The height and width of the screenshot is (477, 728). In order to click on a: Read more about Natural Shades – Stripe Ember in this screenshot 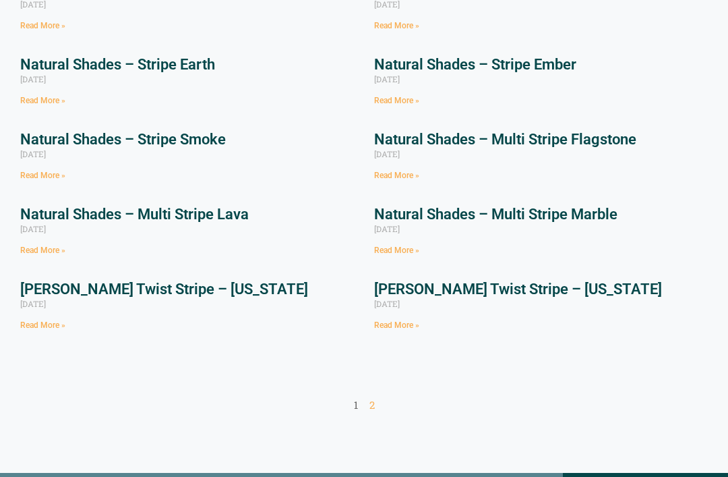, I will do `click(397, 101)`.